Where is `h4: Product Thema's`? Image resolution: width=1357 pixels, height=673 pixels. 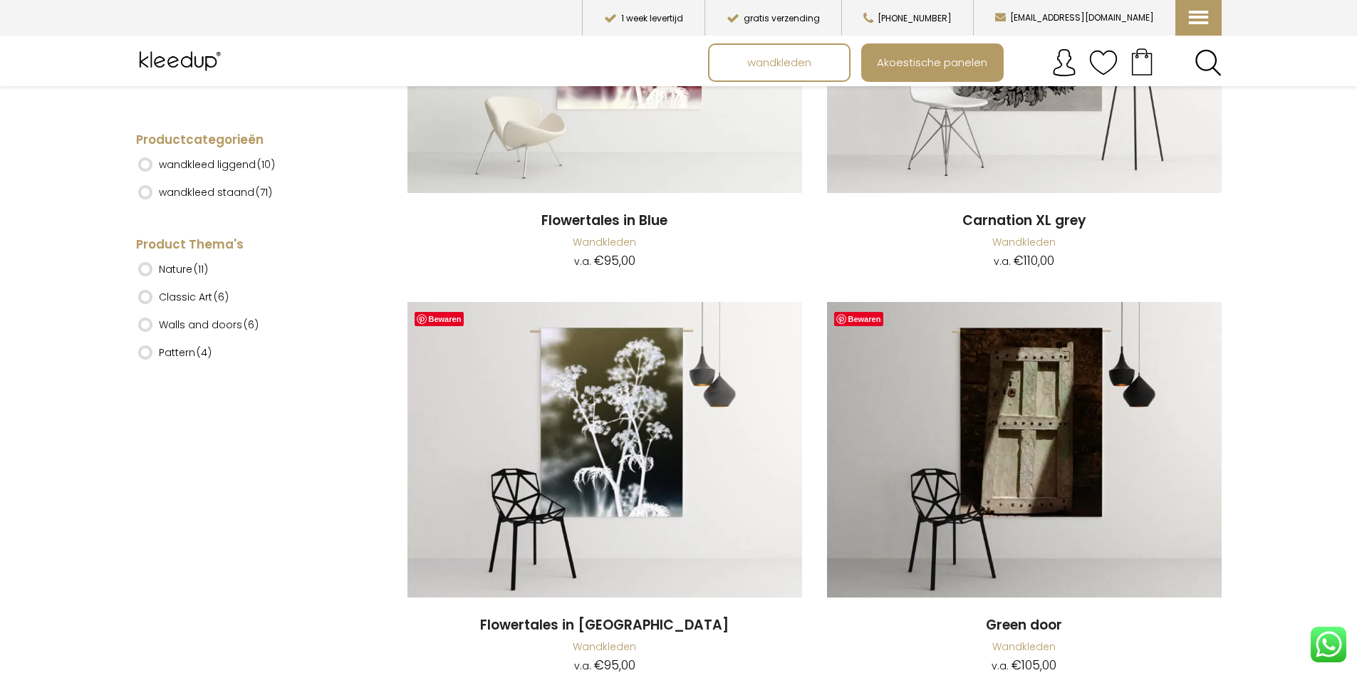
h4: Product Thema's is located at coordinates (244, 245).